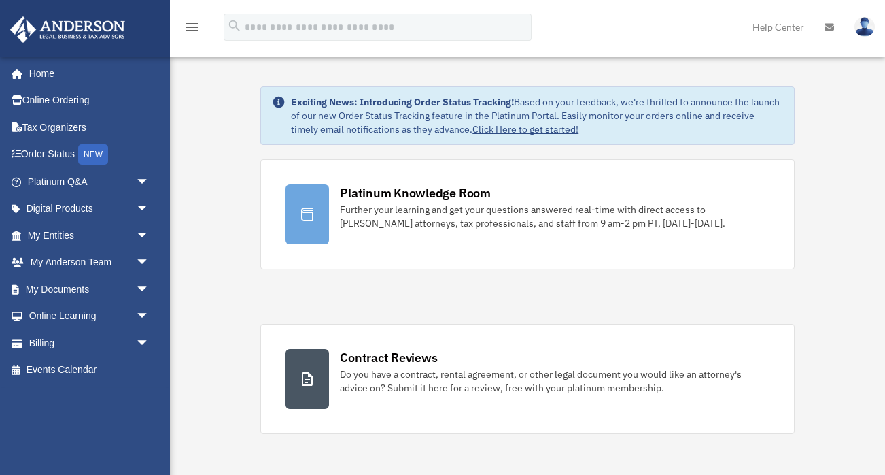 This screenshot has width=885, height=475. I want to click on div: Further your learning and get your questions answered real-time with direct access to [PERSON_NAM..., so click(555, 216).